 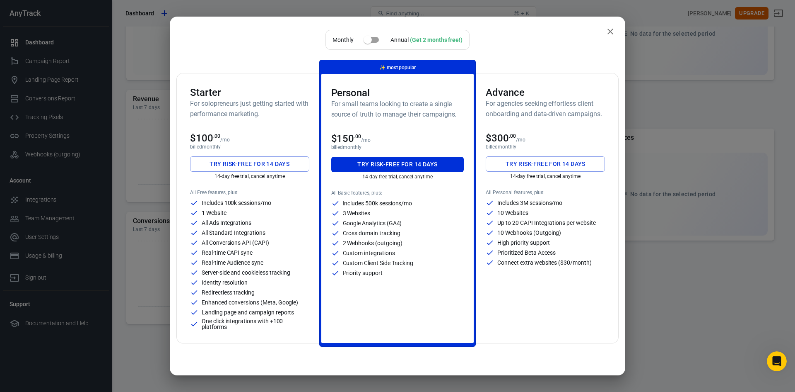 What do you see at coordinates (228, 292) in the screenshot?
I see `p: Redirectless tracking` at bounding box center [228, 292].